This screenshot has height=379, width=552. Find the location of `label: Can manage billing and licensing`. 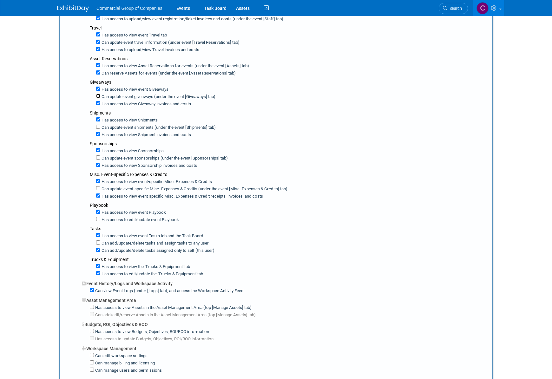

label: Can manage billing and licensing is located at coordinates (124, 363).